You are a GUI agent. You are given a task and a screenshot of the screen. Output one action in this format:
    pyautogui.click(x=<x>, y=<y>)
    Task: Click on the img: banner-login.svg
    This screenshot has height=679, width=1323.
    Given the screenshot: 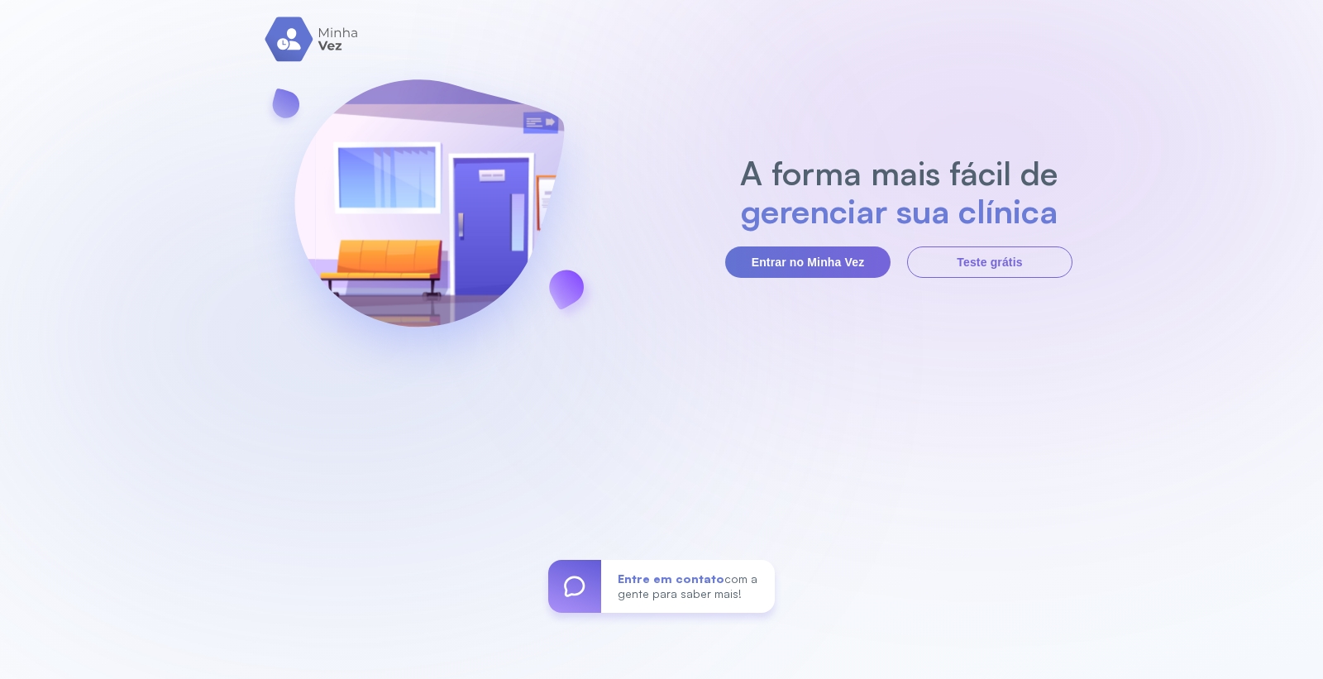 What is the action you would take?
    pyautogui.click(x=429, y=215)
    